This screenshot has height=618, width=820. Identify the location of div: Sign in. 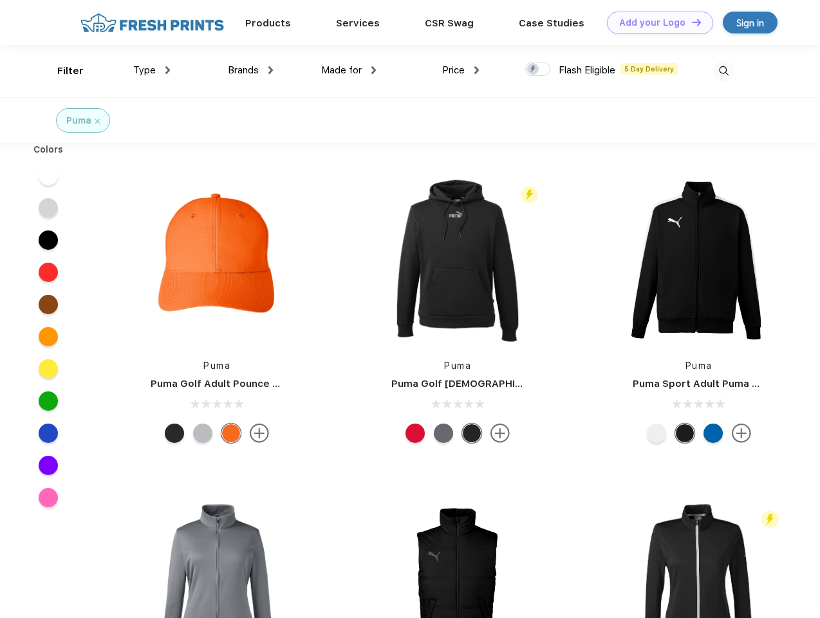
(750, 23).